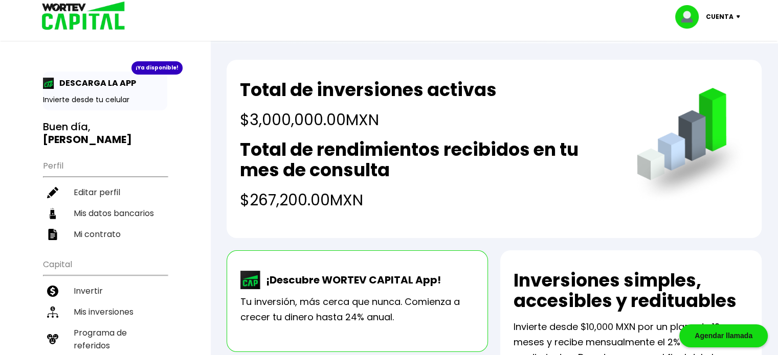  I want to click on img: editar-icon.952d3147.svg, so click(53, 193).